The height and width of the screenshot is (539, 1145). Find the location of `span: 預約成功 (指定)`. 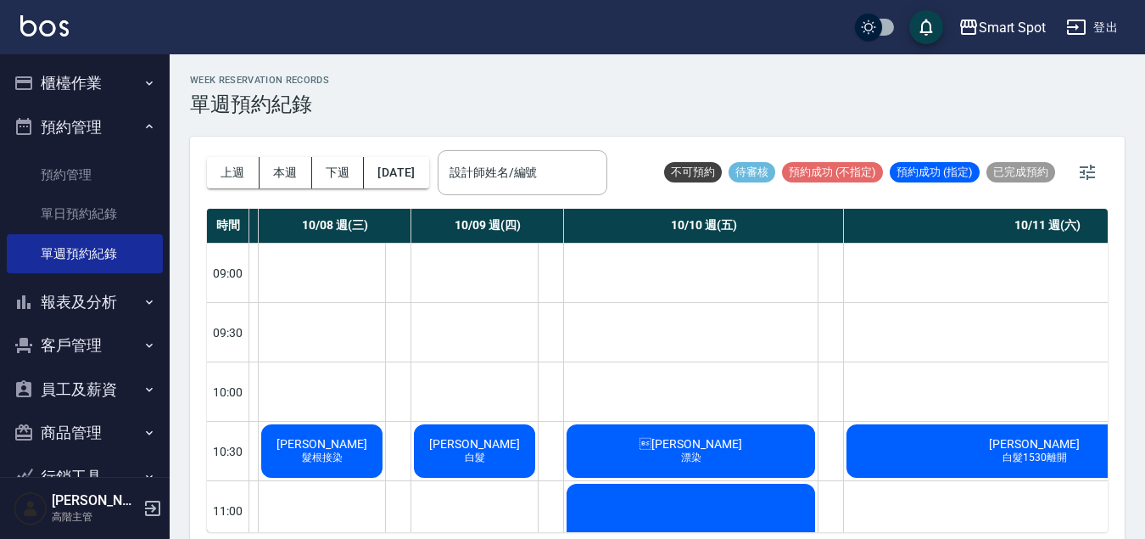

span: 預約成功 (指定) is located at coordinates (935, 172).